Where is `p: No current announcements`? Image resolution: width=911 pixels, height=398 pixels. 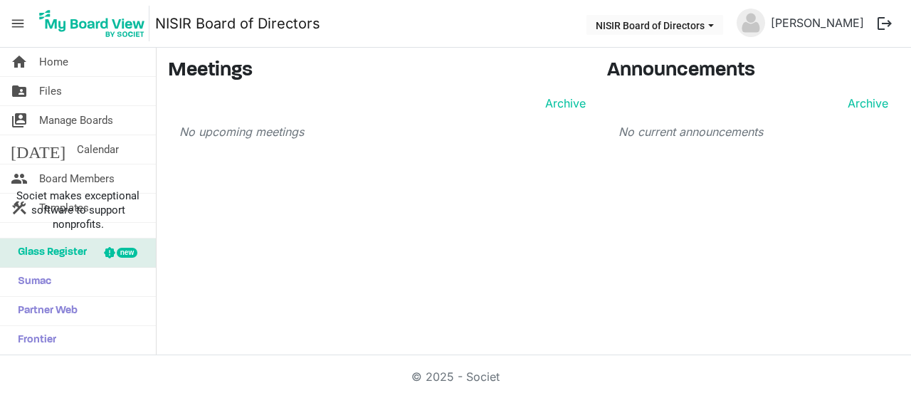
p: No current announcements is located at coordinates (753, 132).